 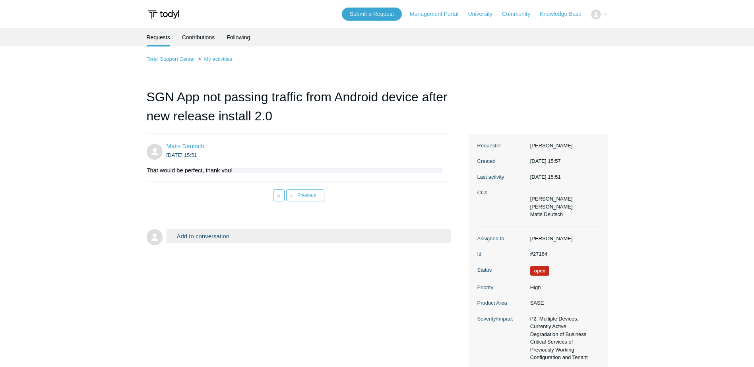 What do you see at coordinates (484, 14) in the screenshot?
I see `a: University` at bounding box center [484, 14].